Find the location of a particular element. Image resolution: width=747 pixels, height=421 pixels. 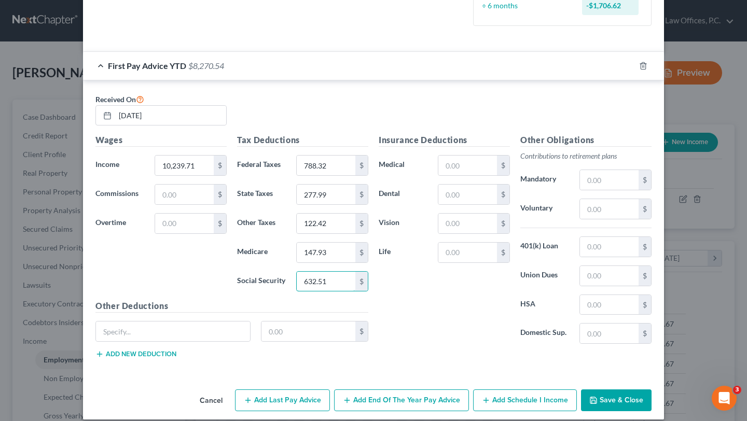

label: Medical is located at coordinates (403, 165).